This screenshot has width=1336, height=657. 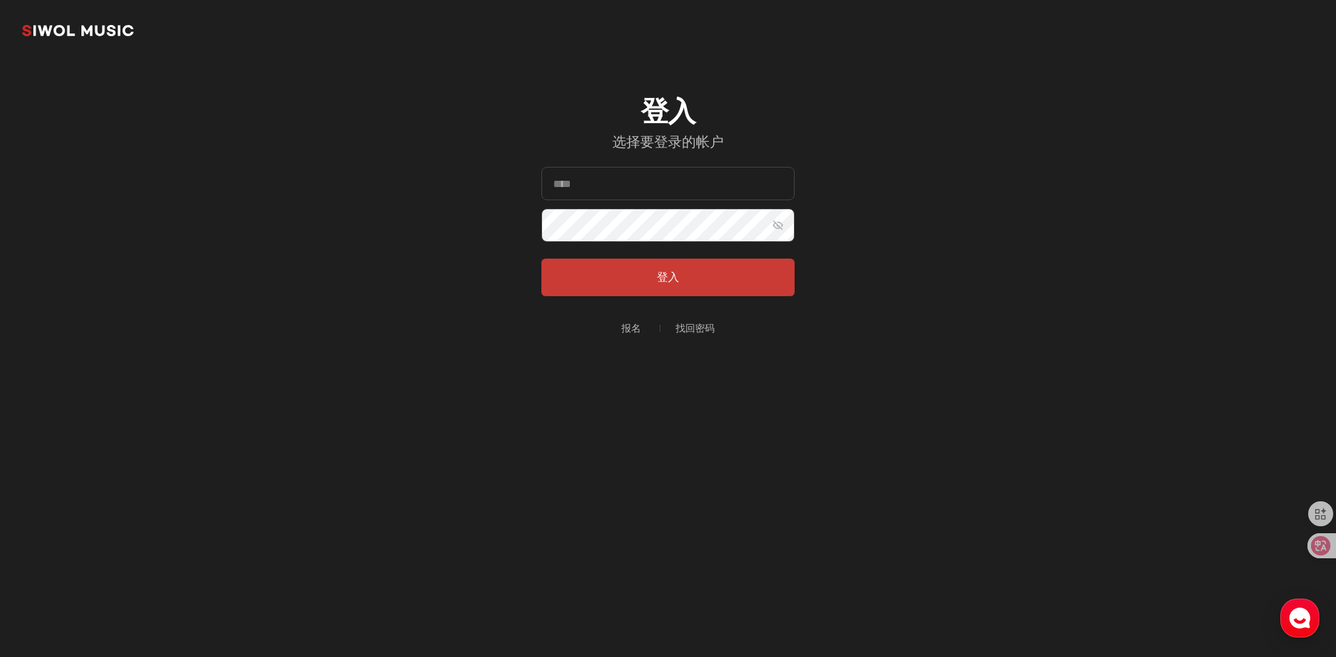 I want to click on input: 密码, so click(x=668, y=225).